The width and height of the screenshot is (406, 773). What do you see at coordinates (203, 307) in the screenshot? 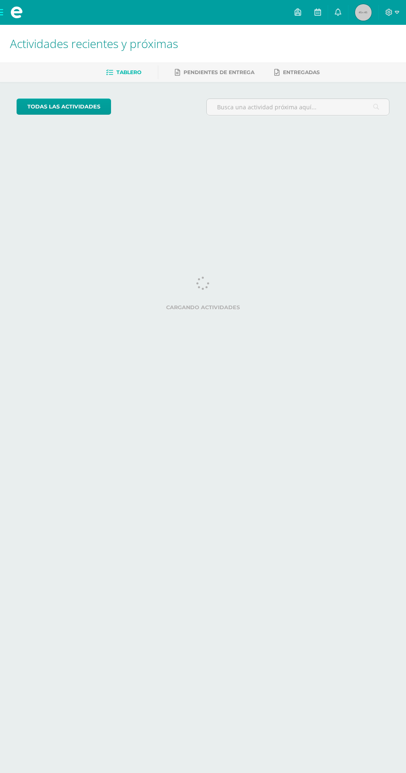
I see `label: Cargando actividades` at bounding box center [203, 307].